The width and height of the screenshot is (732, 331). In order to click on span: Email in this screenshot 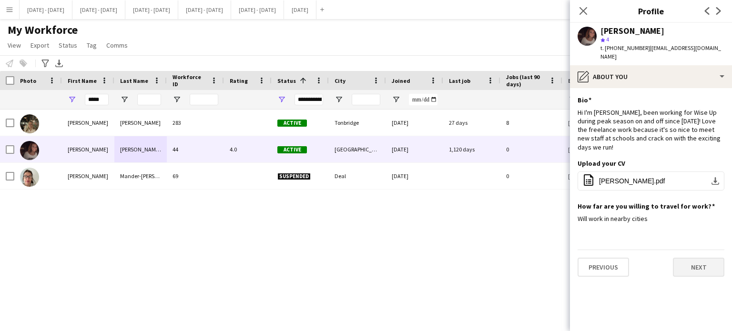, I will do `click(576, 81)`.